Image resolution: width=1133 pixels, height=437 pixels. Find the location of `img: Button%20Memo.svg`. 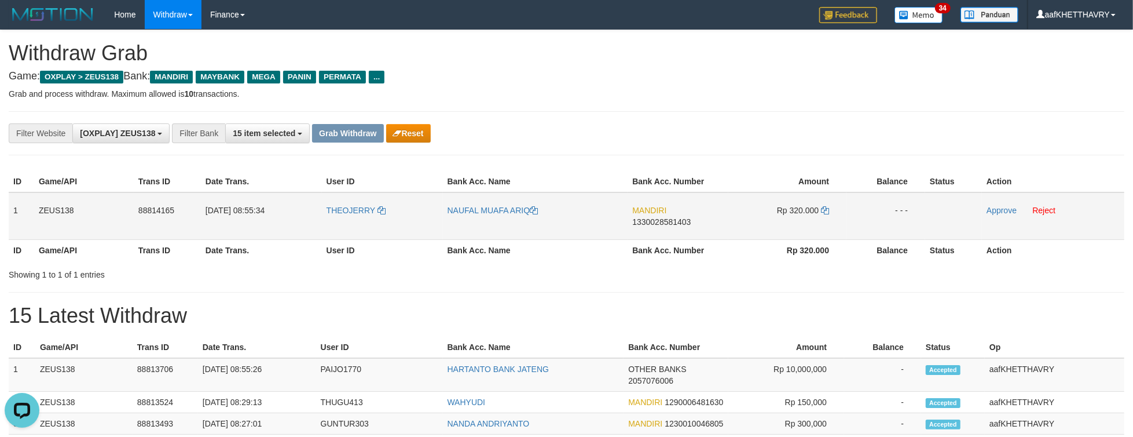

img: Button%20Memo.svg is located at coordinates (919, 15).